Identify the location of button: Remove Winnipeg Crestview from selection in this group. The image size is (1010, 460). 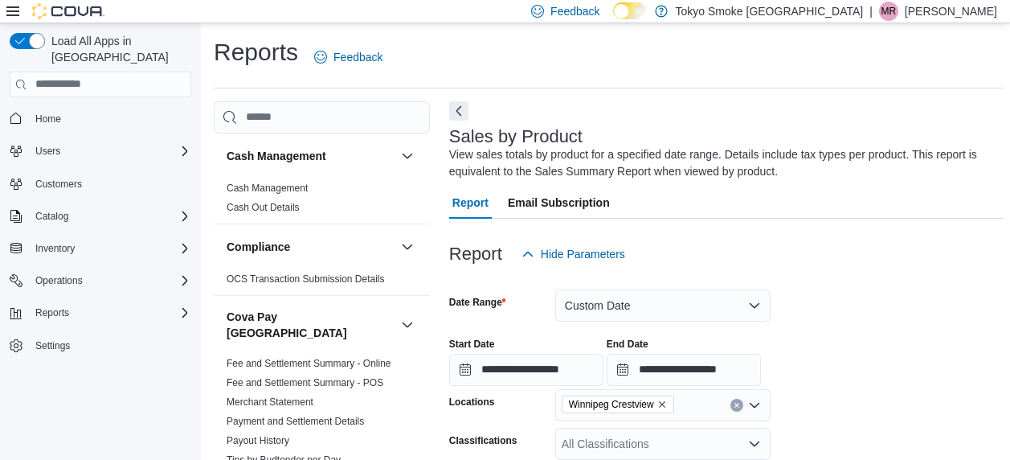
(662, 404).